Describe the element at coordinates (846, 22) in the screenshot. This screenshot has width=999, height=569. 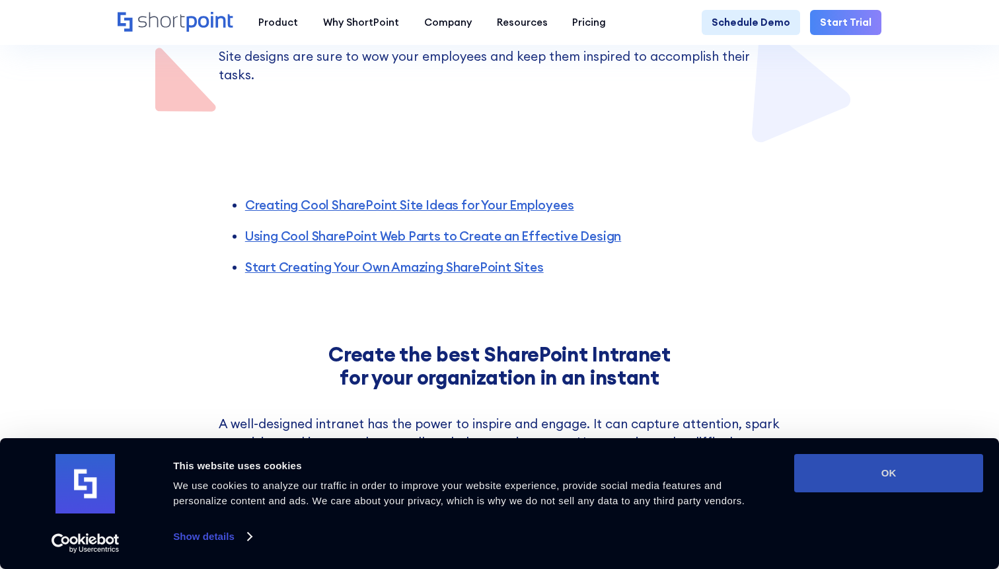
I see `a: Start Trial` at that location.